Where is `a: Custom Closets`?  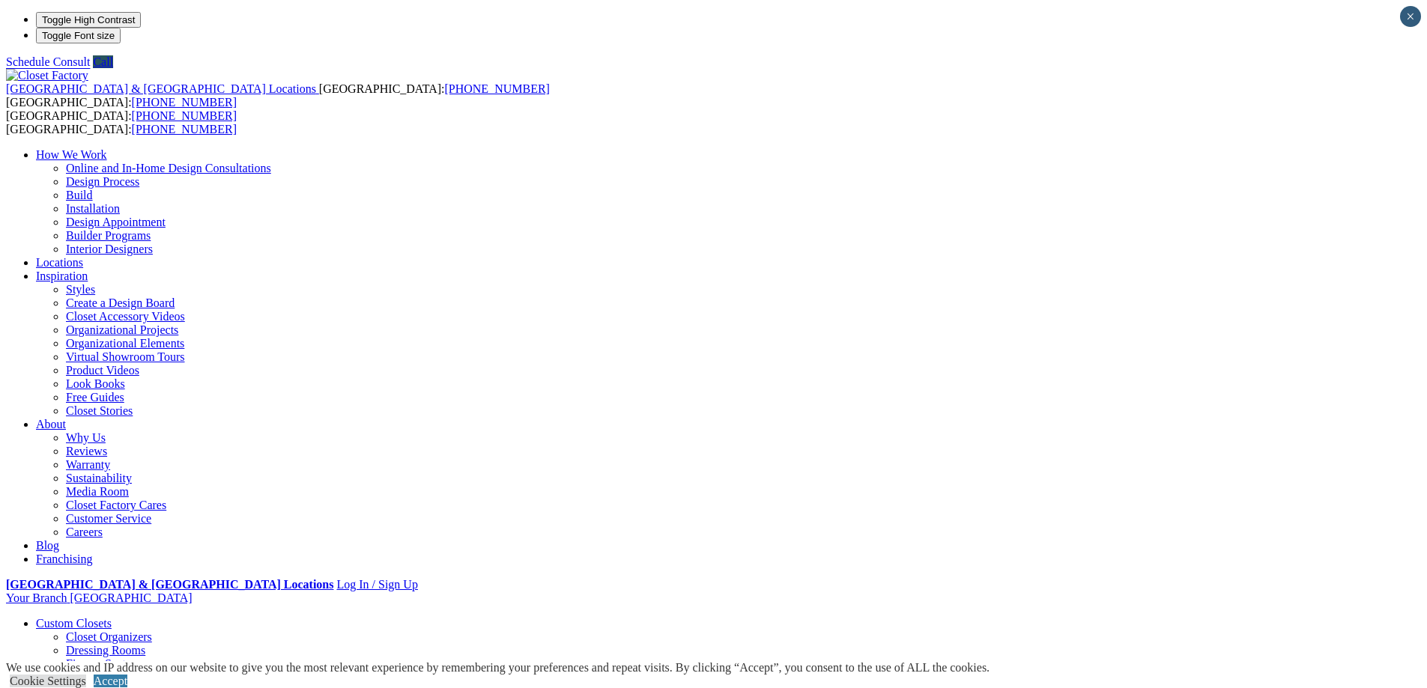
a: Custom Closets is located at coordinates (73, 623).